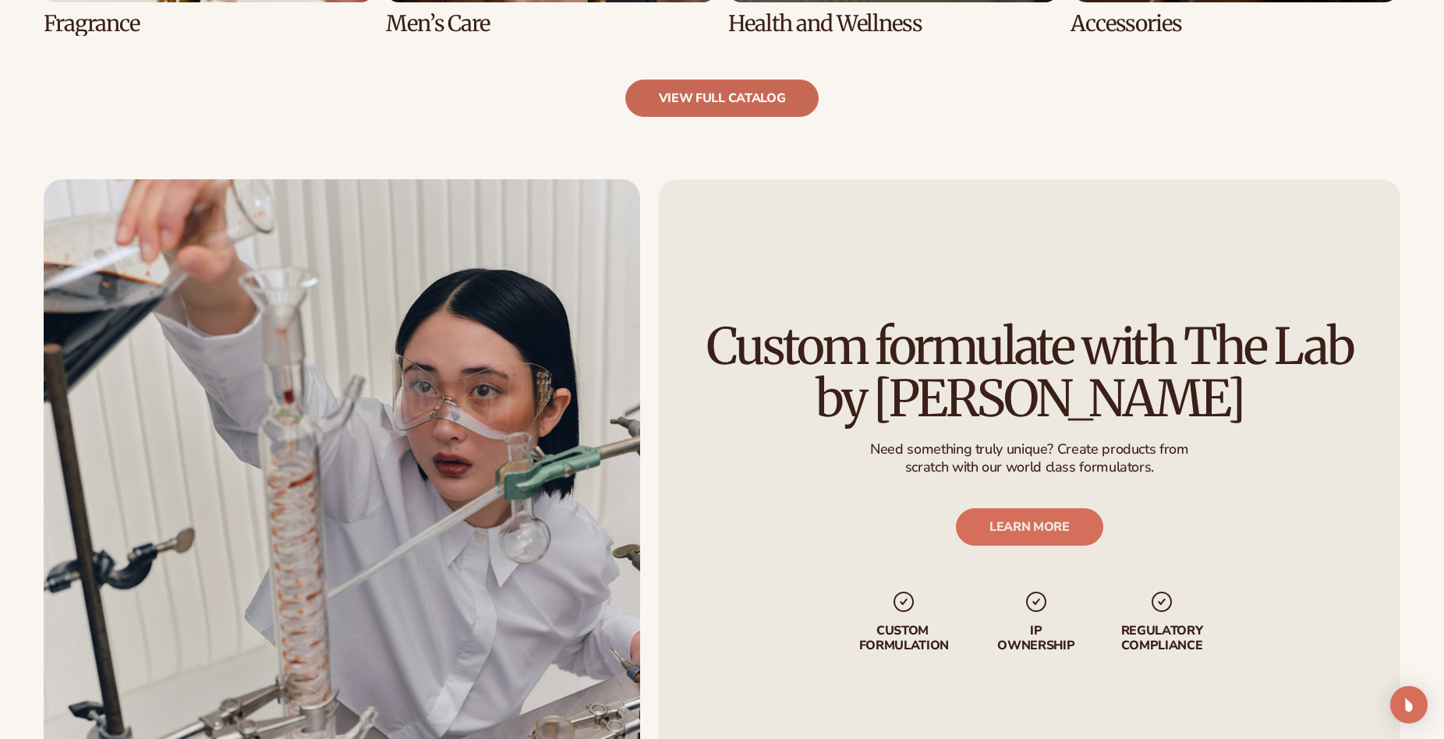  What do you see at coordinates (1036, 639) in the screenshot?
I see `p: IP Ownership` at bounding box center [1036, 639].